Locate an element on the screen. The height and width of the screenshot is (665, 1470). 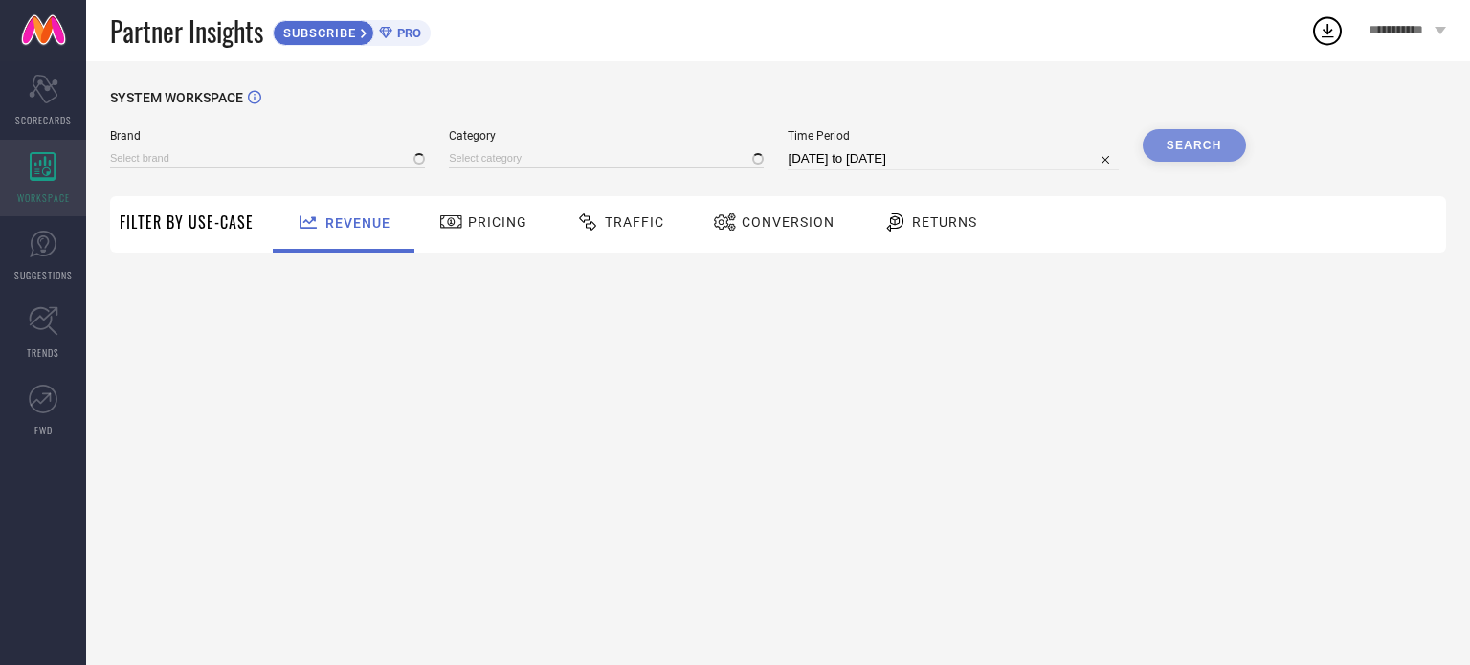
span: Traffic is located at coordinates (634, 222).